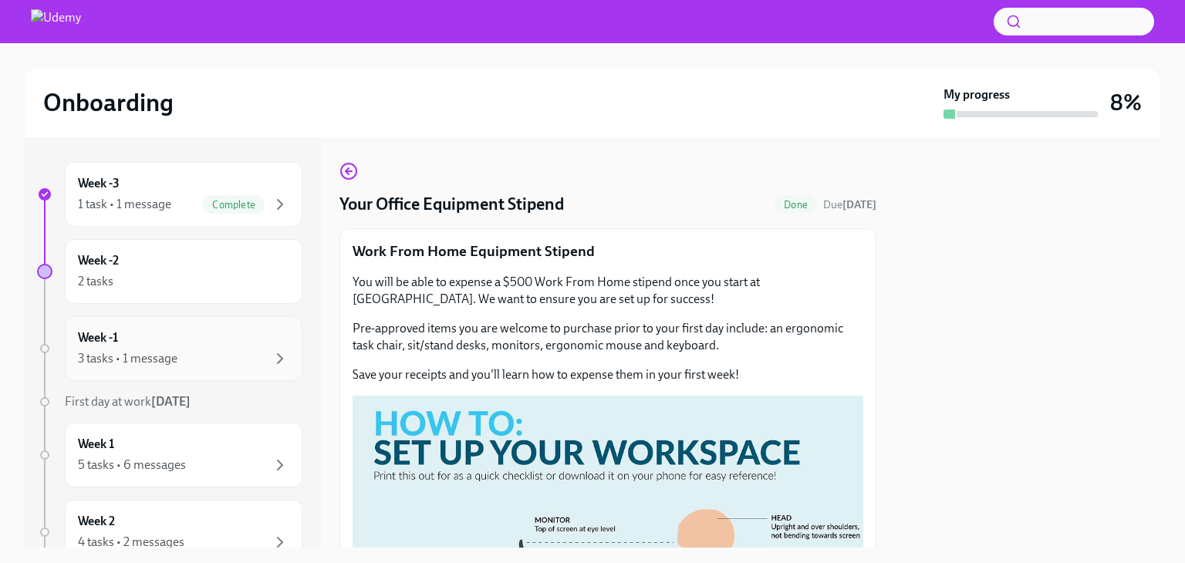 This screenshot has height=563, width=1185. What do you see at coordinates (124, 204) in the screenshot?
I see `div: 1 task • 1 message` at bounding box center [124, 204].